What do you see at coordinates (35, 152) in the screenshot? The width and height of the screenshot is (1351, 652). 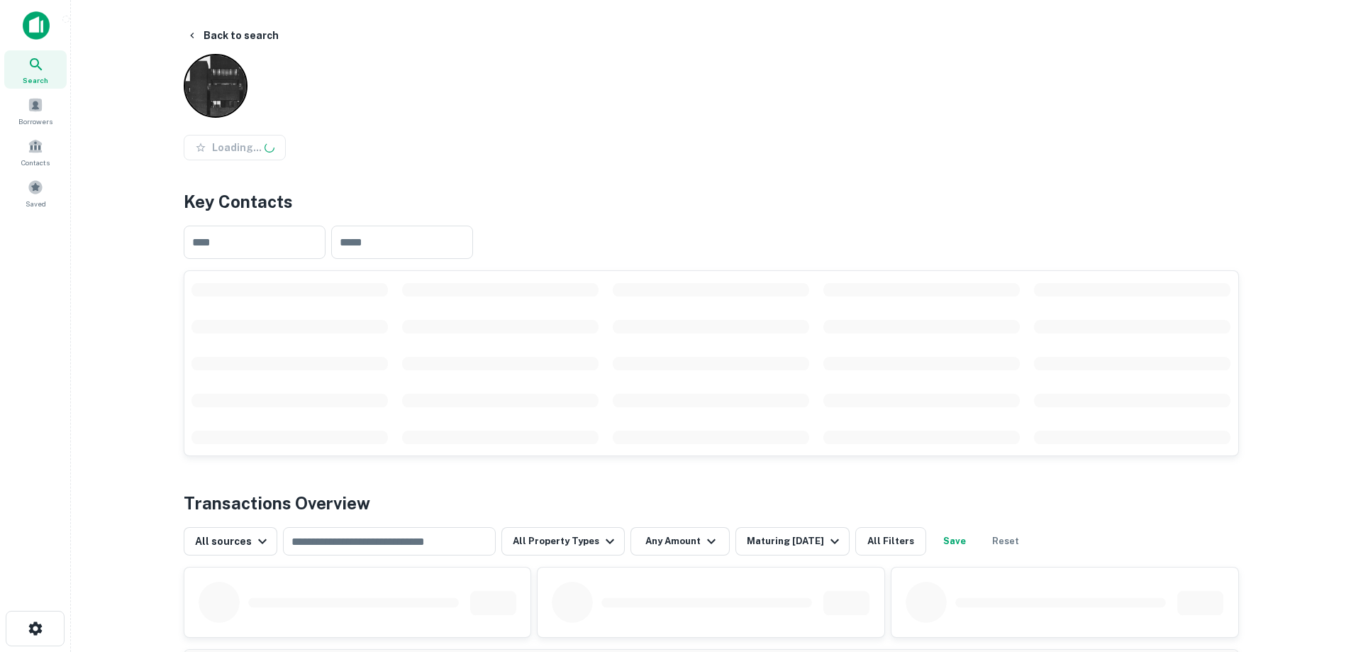 I see `a: Contacts` at bounding box center [35, 152].